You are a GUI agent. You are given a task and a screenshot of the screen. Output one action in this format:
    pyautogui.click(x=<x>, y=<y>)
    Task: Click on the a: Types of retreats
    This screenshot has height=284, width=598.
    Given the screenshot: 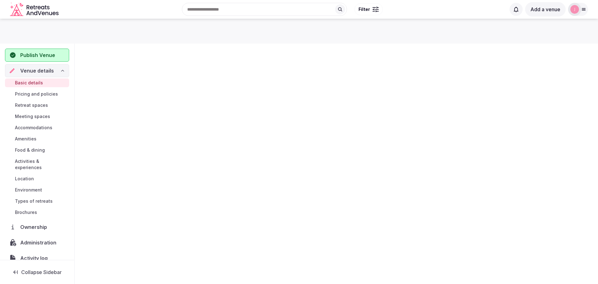 What is the action you would take?
    pyautogui.click(x=37, y=201)
    